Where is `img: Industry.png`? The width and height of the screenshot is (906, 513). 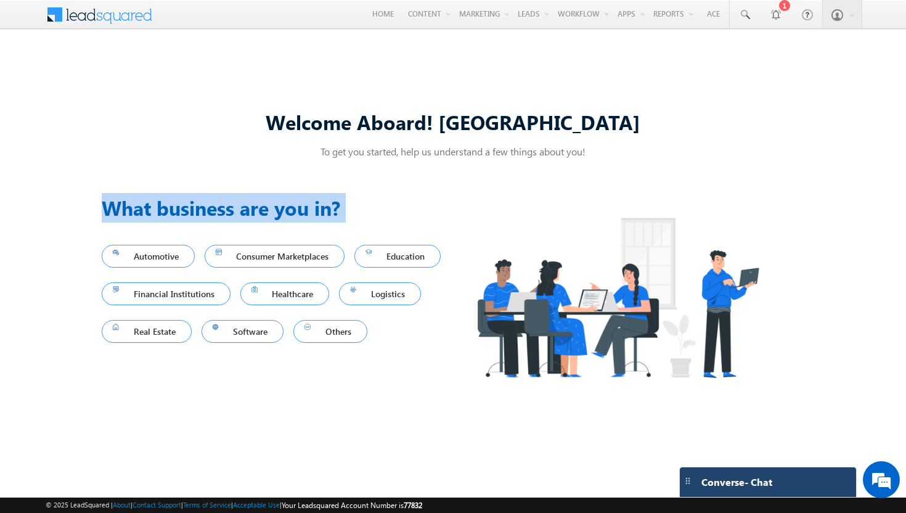
img: Industry.png is located at coordinates (618, 297).